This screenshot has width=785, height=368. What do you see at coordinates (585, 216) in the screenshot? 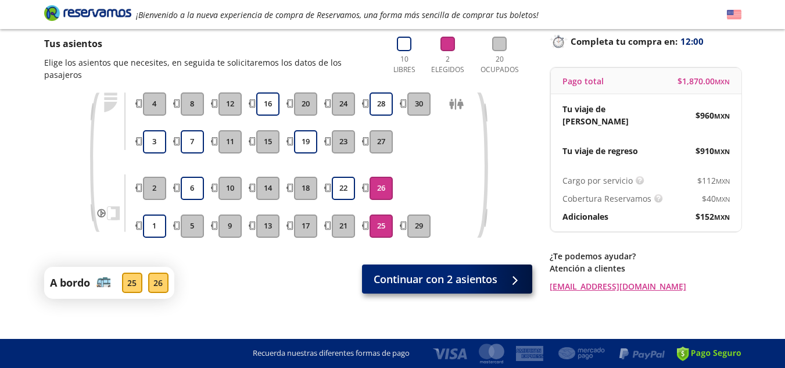
I see `p: Adicionales` at bounding box center [585, 216].